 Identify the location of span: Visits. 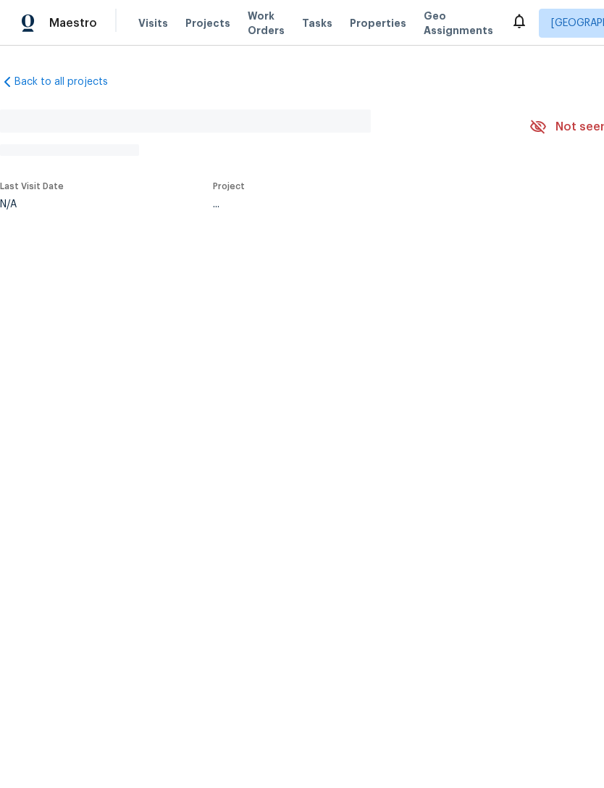
(153, 23).